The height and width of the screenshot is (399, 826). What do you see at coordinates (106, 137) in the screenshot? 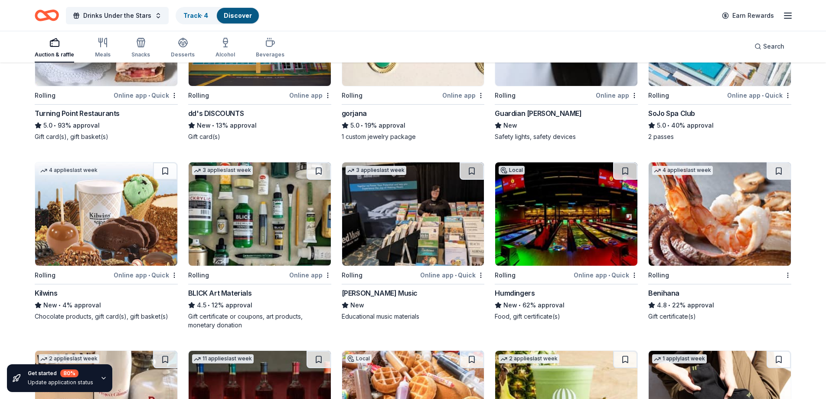
I see `div: Gift card(s), gift basket(s)` at bounding box center [106, 137].